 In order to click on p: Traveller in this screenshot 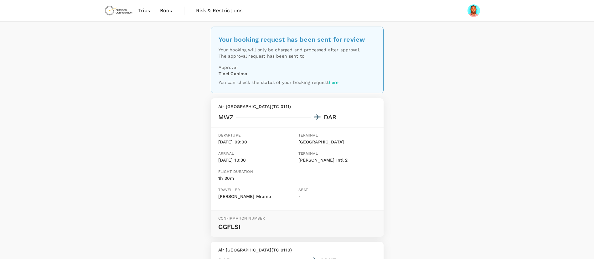, I will do `click(257, 190)`.